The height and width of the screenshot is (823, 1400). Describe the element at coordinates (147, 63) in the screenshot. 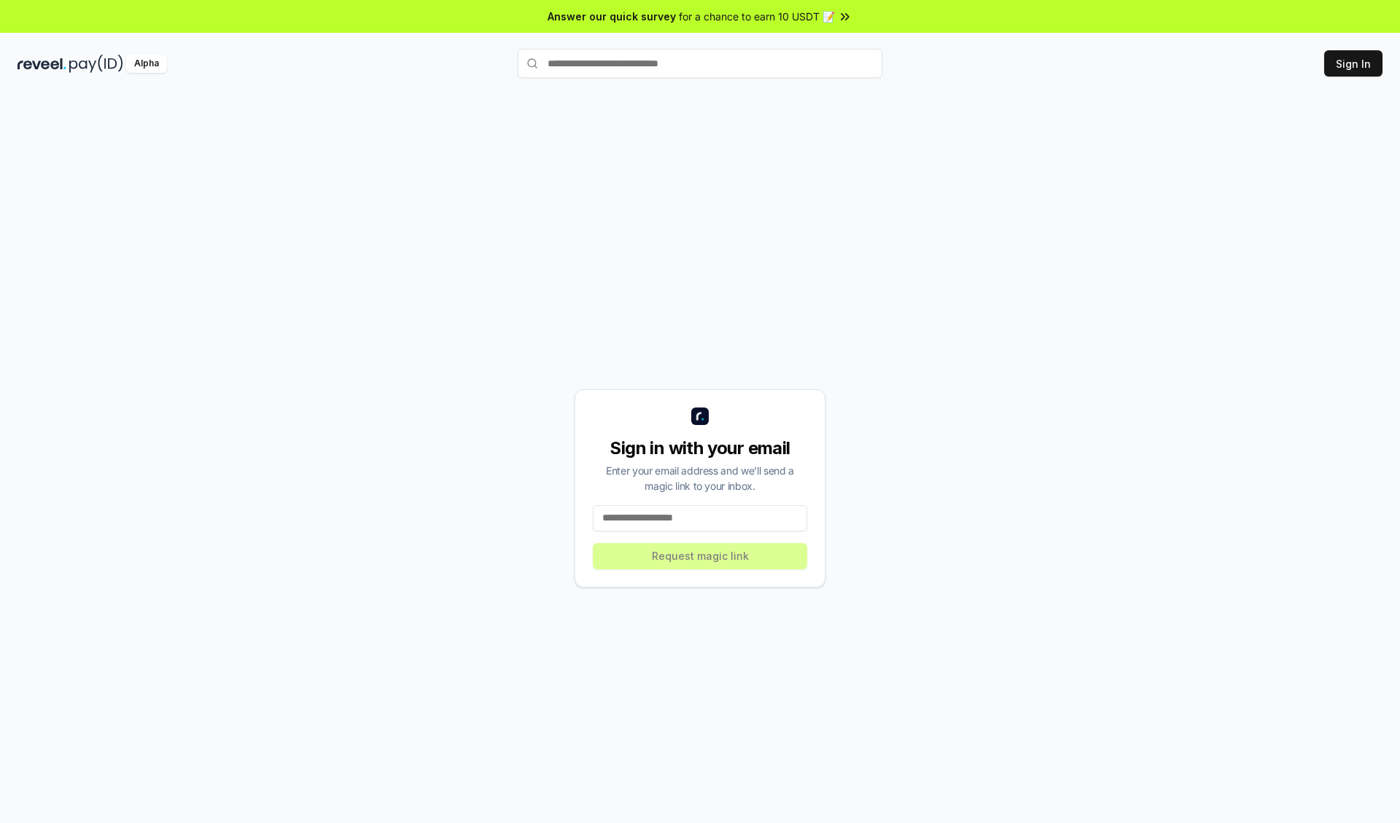

I see `div: Alpha` at that location.